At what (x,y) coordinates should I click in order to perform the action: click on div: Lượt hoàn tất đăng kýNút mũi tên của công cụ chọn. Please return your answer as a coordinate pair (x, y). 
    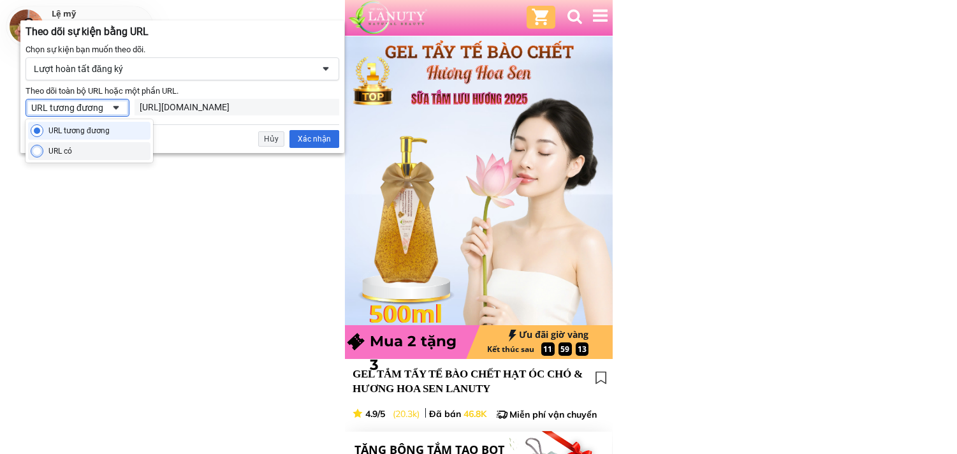
    Looking at the image, I should click on (182, 69).